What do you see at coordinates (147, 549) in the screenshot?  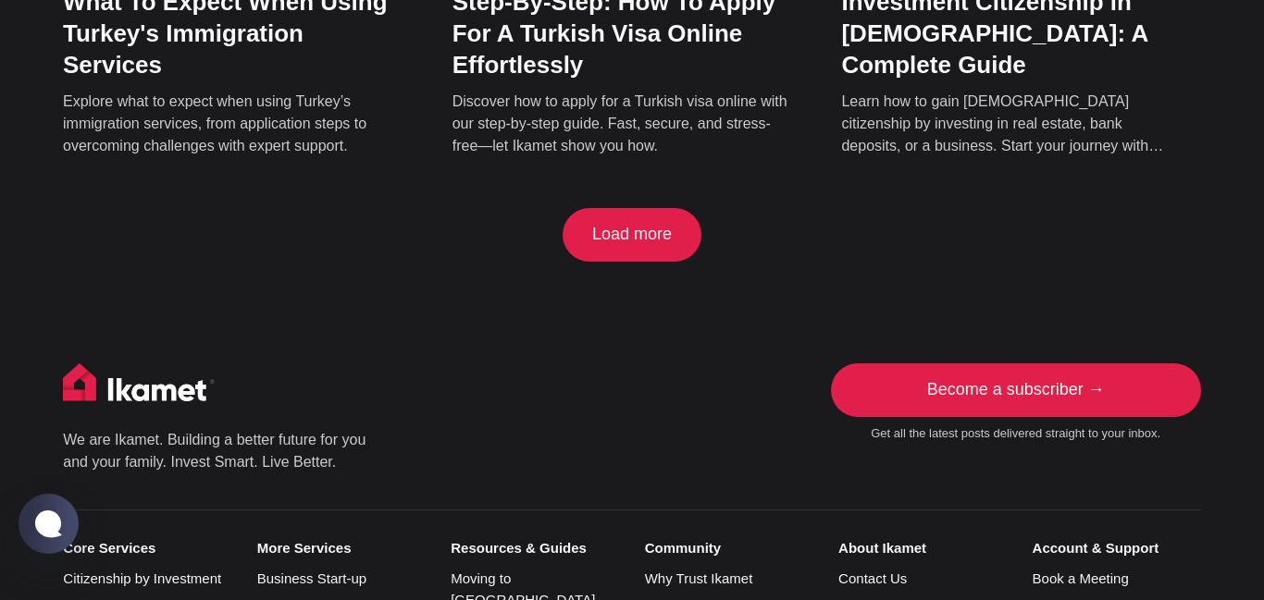 I see `small: Core Services` at bounding box center [147, 549].